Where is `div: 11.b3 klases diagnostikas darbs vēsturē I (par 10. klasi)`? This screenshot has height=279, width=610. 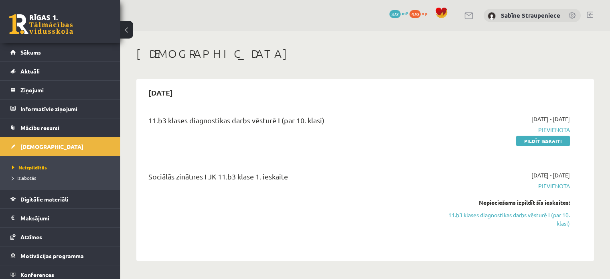 div: 11.b3 klases diagnostikas darbs vēsturē I (par 10. klasi) is located at coordinates (287, 122).